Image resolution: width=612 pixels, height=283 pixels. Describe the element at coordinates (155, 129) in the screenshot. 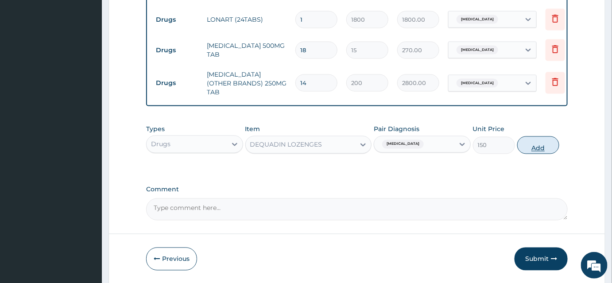

I see `label: Types` at that location.